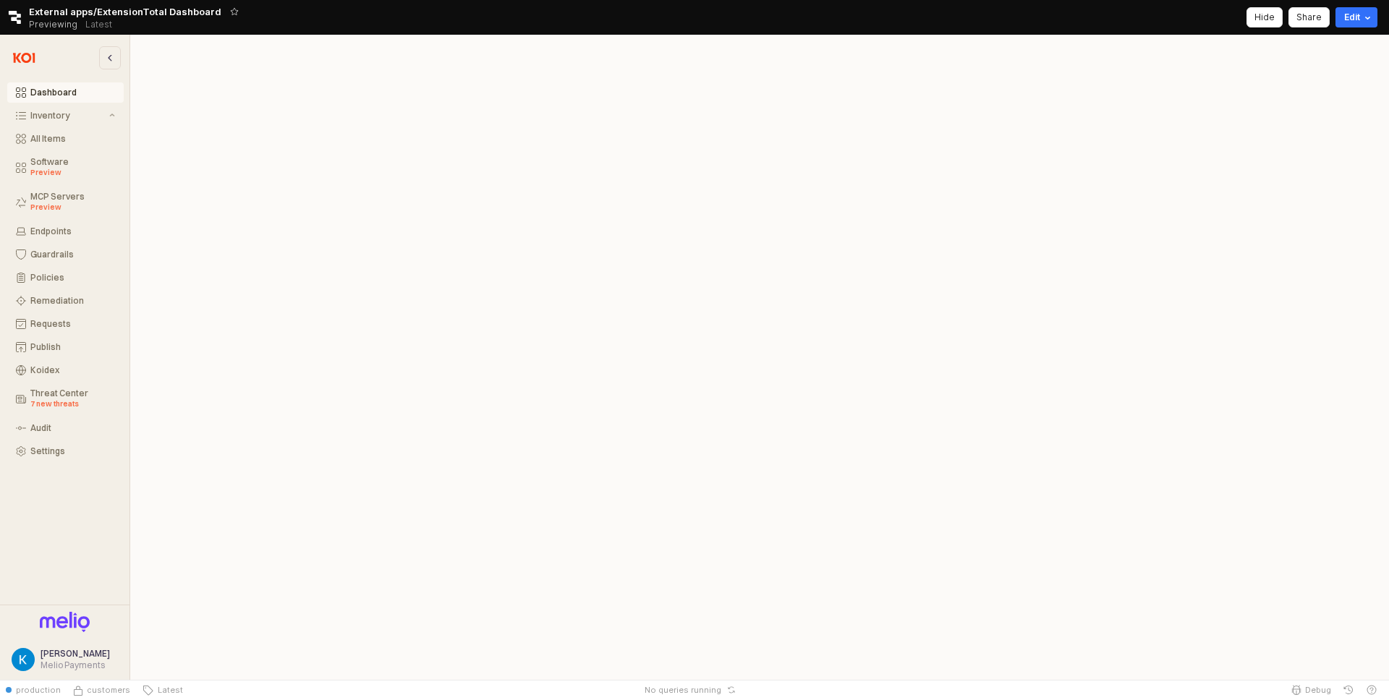 The height and width of the screenshot is (700, 1389). Describe the element at coordinates (65, 451) in the screenshot. I see `button: Settings` at that location.